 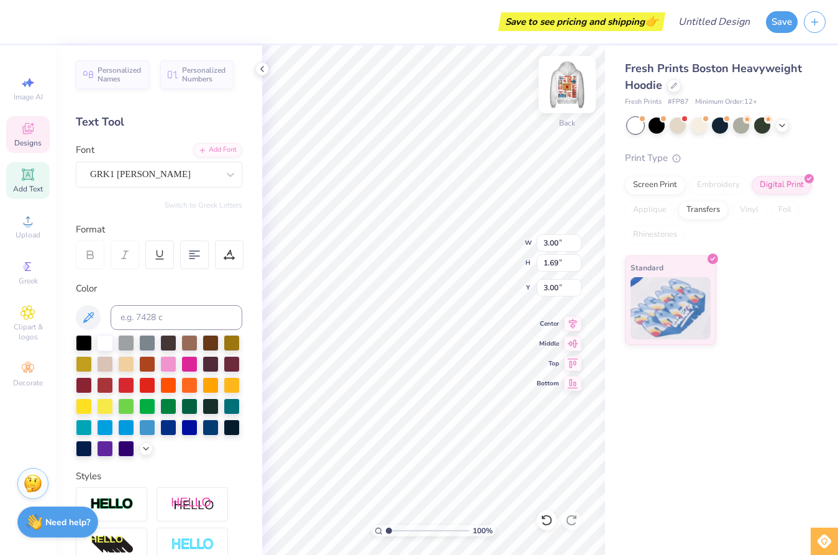 What do you see at coordinates (28, 143) in the screenshot?
I see `span: Designs` at bounding box center [28, 143].